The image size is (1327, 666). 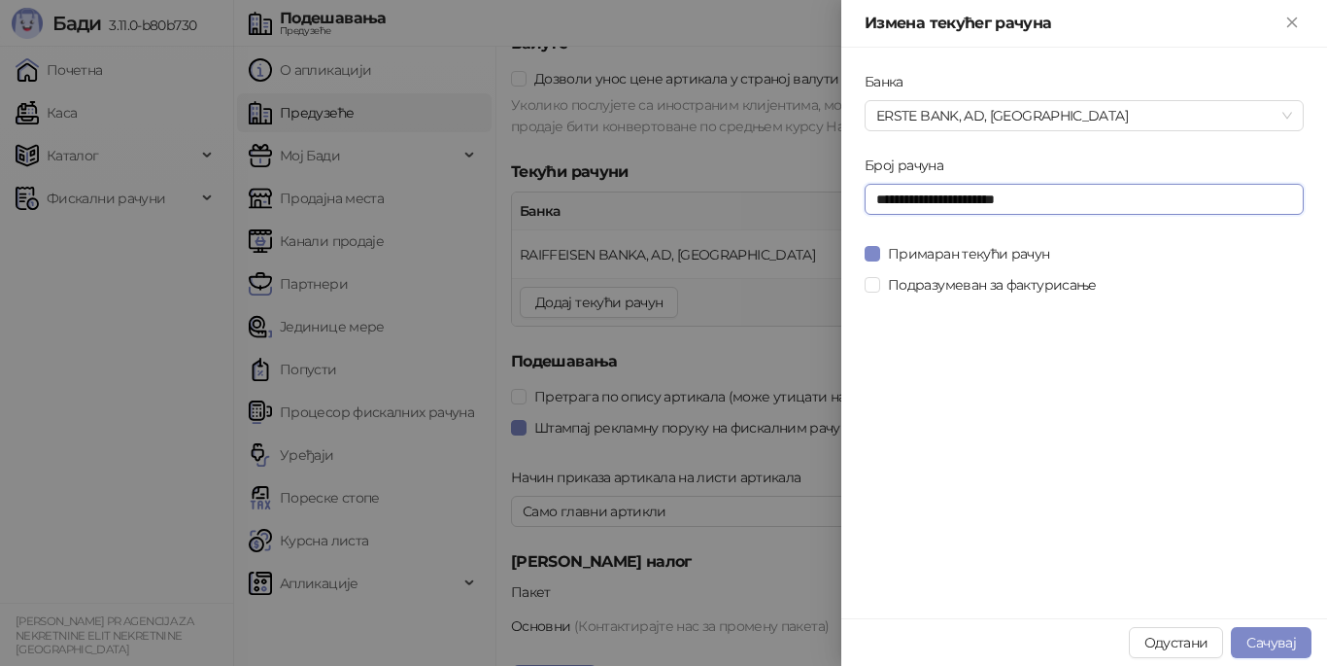 I want to click on button: Одустани, so click(x=1177, y=642).